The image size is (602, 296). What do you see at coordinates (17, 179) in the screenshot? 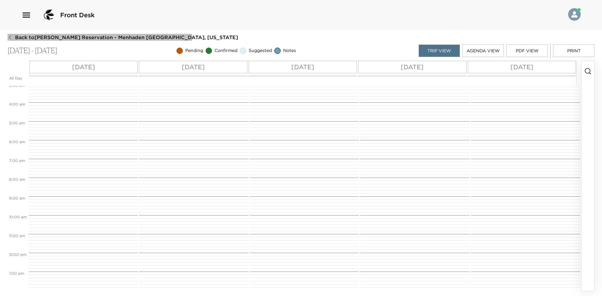
I see `span: 8:00 AM` at bounding box center [17, 179].